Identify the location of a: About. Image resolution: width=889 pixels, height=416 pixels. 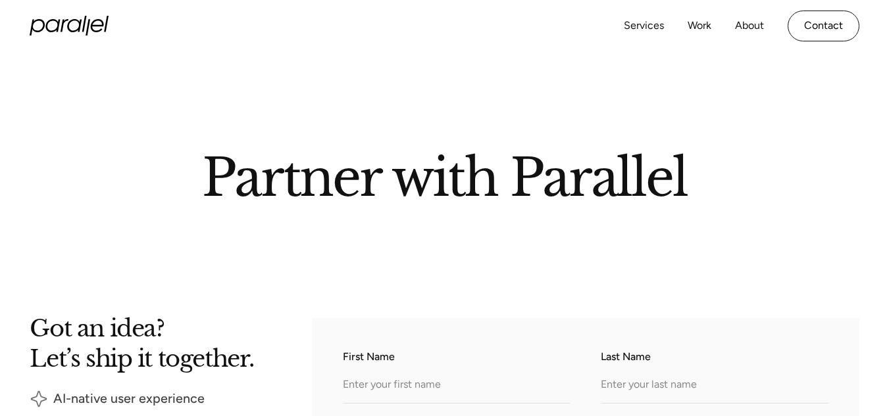
(749, 26).